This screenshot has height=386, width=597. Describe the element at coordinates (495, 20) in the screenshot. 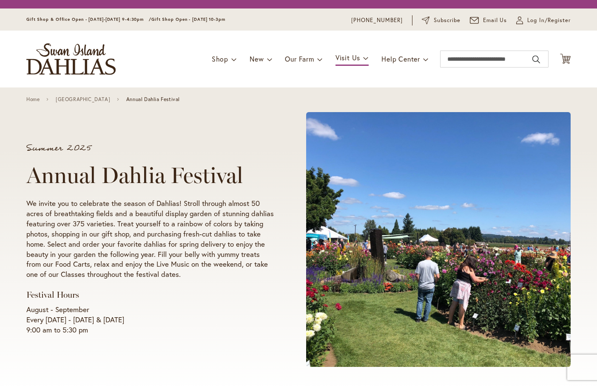

I see `span: Email Us` at that location.